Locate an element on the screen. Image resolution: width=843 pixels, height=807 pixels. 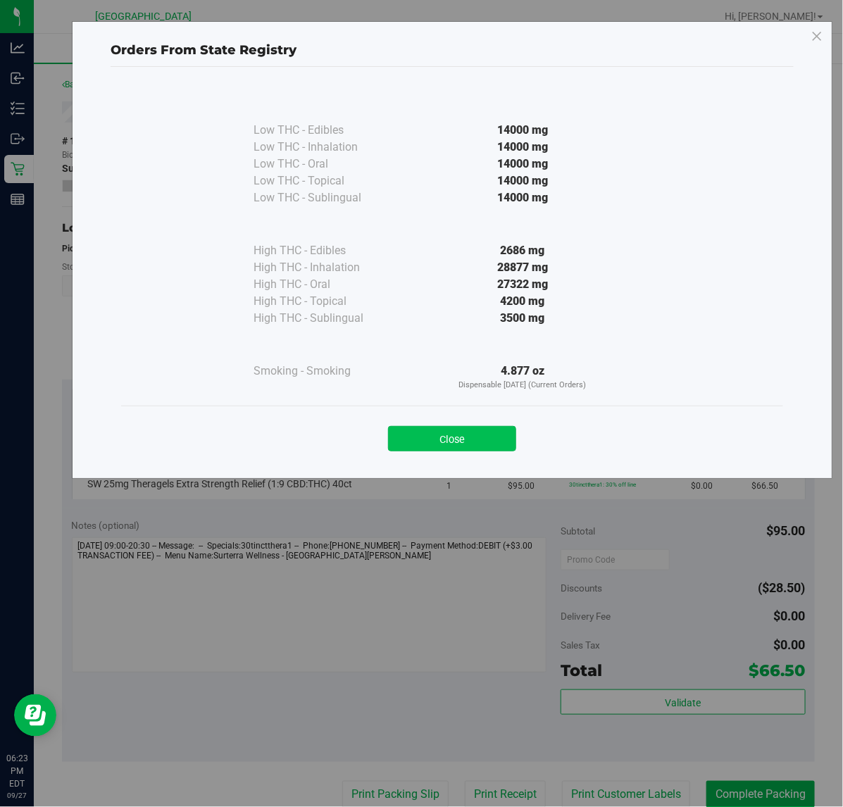
div: 27322 mg is located at coordinates (522, 284).